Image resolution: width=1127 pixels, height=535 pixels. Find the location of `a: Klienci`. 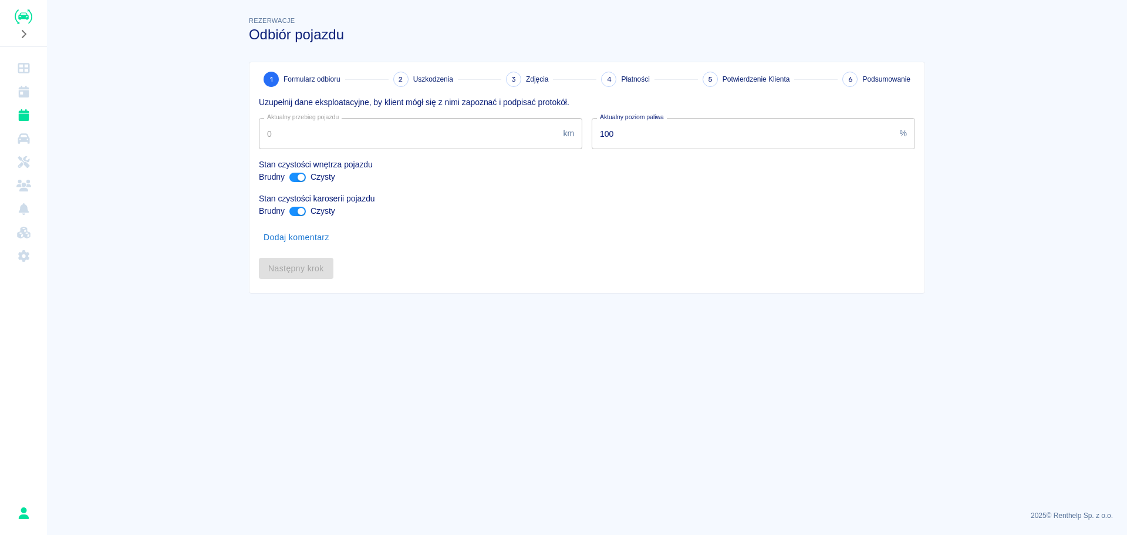

a: Klienci is located at coordinates (23, 185).